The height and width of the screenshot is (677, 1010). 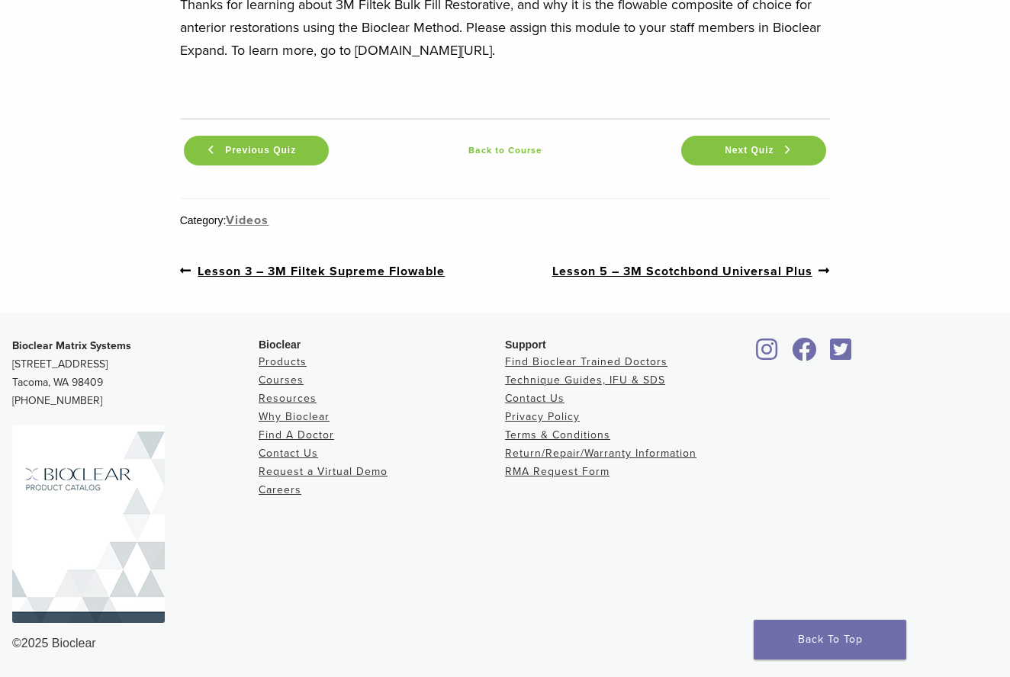 What do you see at coordinates (72, 346) in the screenshot?
I see `strong: Bioclear Matrix Systems` at bounding box center [72, 346].